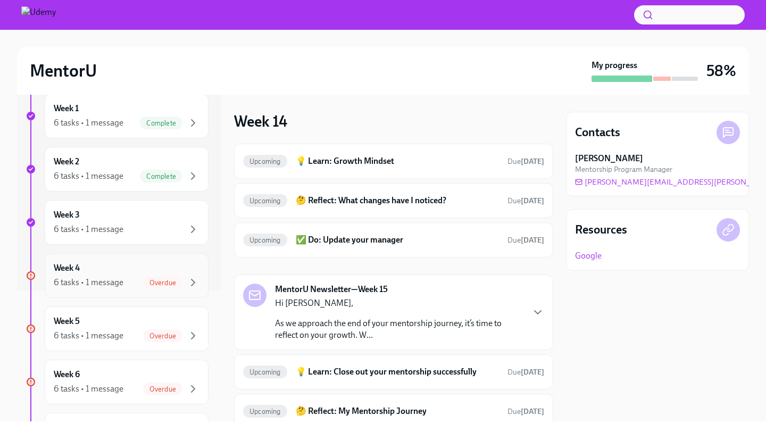 The width and height of the screenshot is (766, 432). I want to click on a: Google, so click(589, 256).